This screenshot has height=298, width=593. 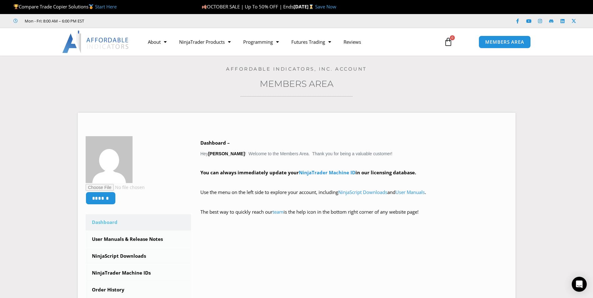 I want to click on a: User Manuals, so click(x=410, y=192).